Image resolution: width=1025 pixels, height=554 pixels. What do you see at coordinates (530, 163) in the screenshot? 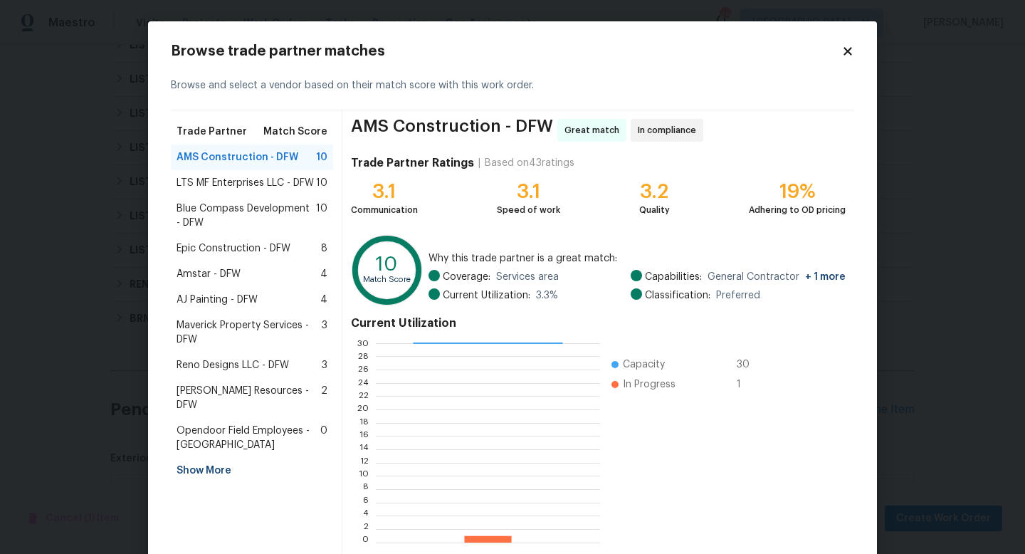
I see `div: Based on 43 ratings` at bounding box center [530, 163].